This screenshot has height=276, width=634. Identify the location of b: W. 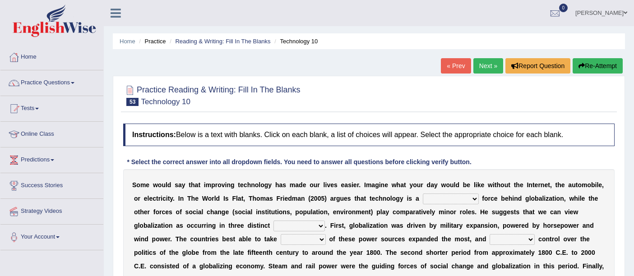
(205, 198).